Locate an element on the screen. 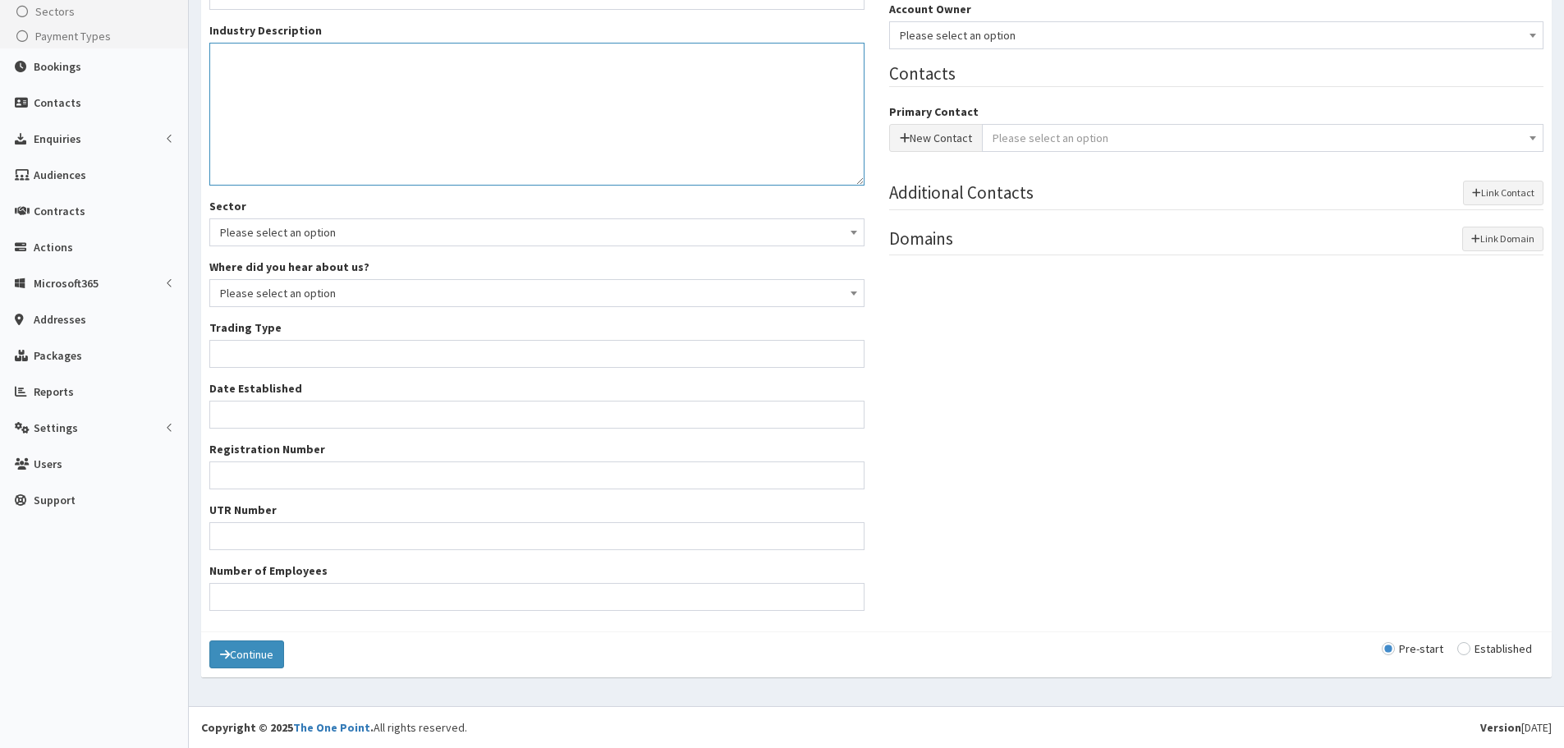  label: Primary Contact is located at coordinates (934, 112).